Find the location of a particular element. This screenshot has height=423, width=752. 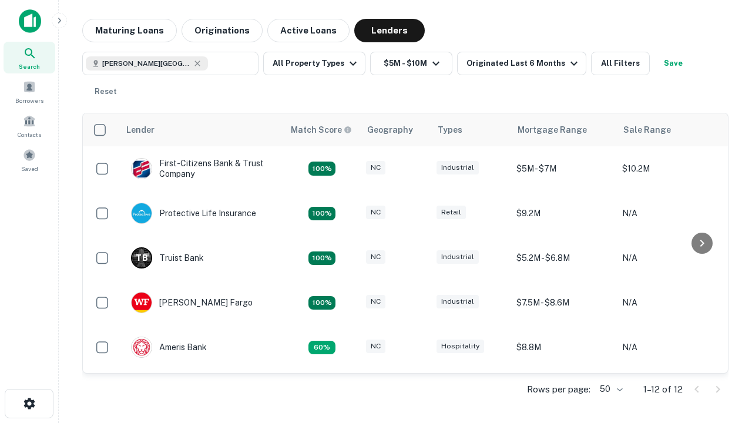

div: First-citizens Bank & Trust Company is located at coordinates (202, 169).